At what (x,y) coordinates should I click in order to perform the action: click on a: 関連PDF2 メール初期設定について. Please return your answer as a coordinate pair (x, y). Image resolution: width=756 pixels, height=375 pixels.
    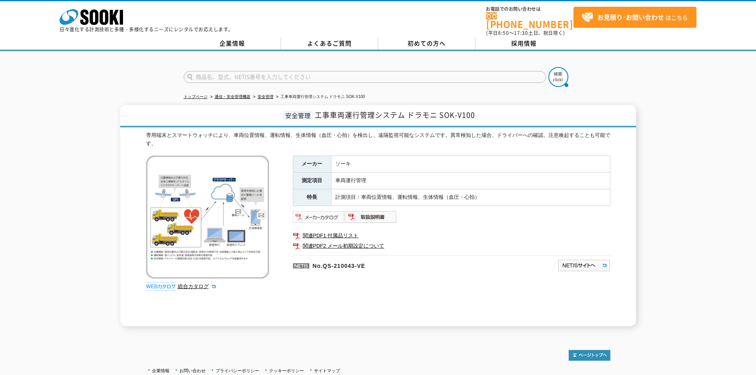
    Looking at the image, I should click on (451, 246).